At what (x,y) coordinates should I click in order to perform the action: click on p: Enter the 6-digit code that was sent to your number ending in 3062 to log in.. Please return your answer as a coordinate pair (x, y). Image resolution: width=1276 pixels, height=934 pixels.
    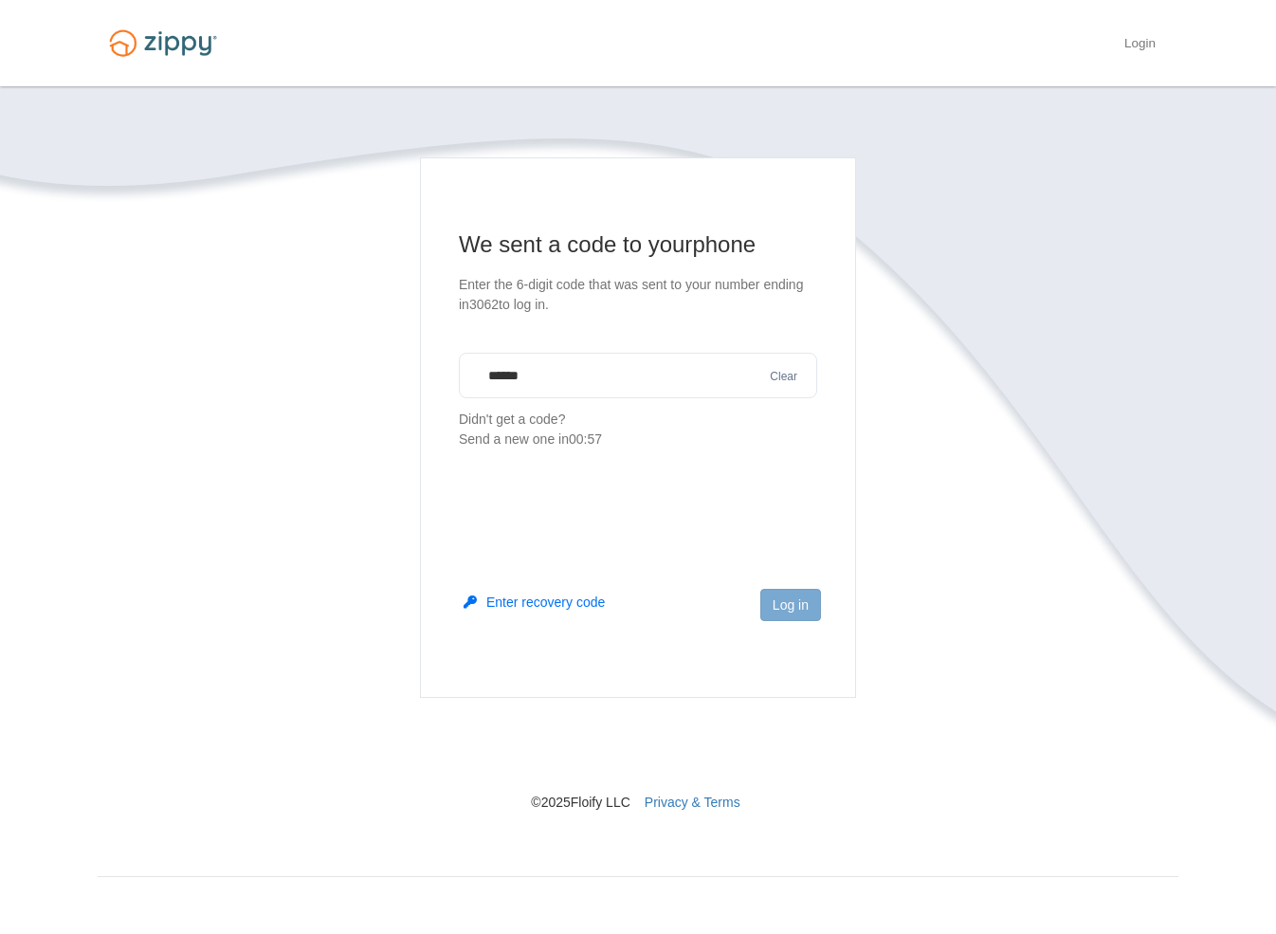
    Looking at the image, I should click on (638, 295).